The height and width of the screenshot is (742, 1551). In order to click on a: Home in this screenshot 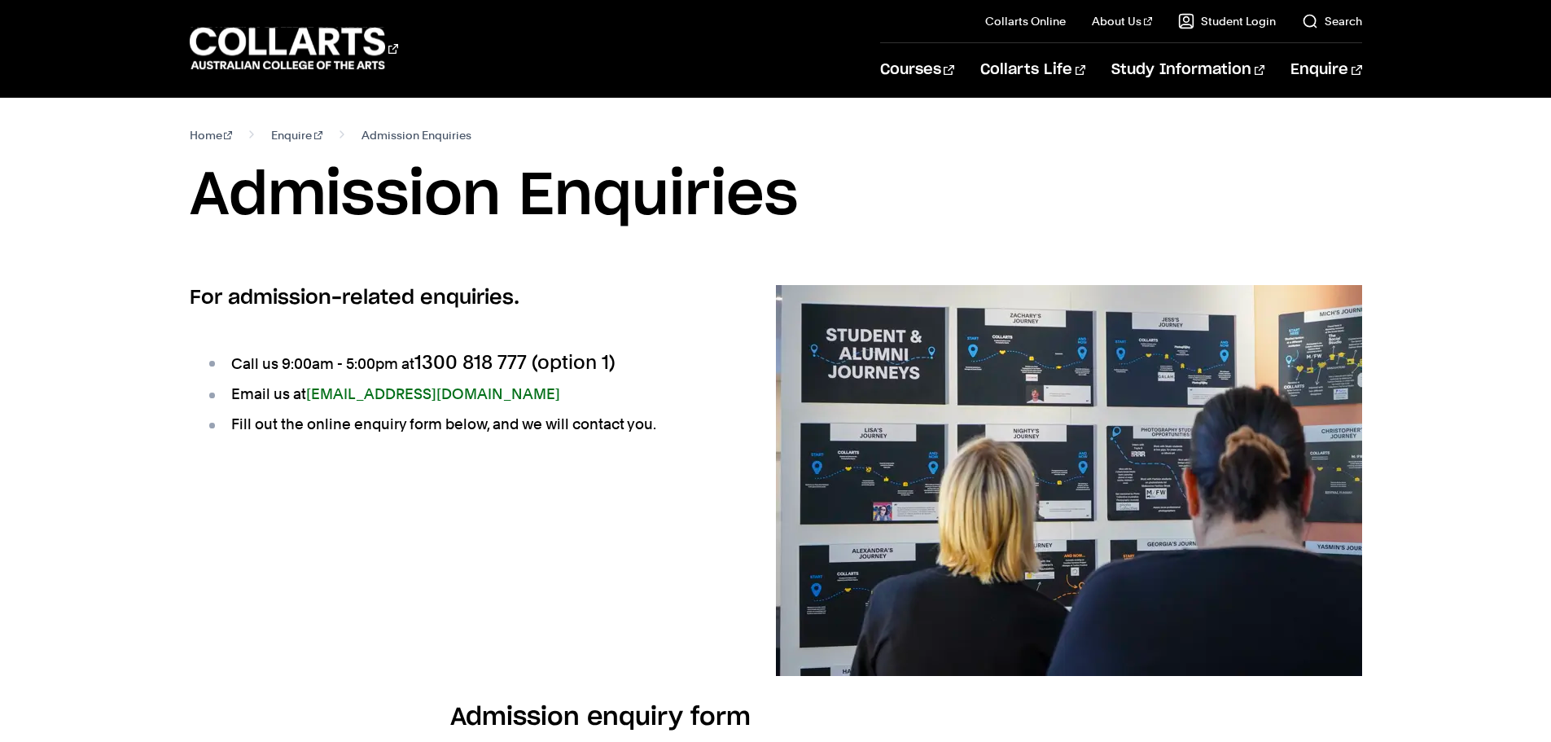, I will do `click(211, 135)`.